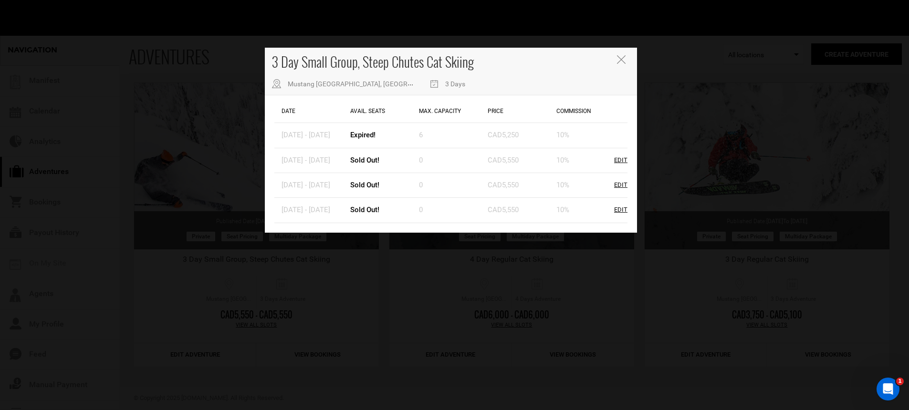  Describe the element at coordinates (588, 111) in the screenshot. I see `div: Commission` at that location.